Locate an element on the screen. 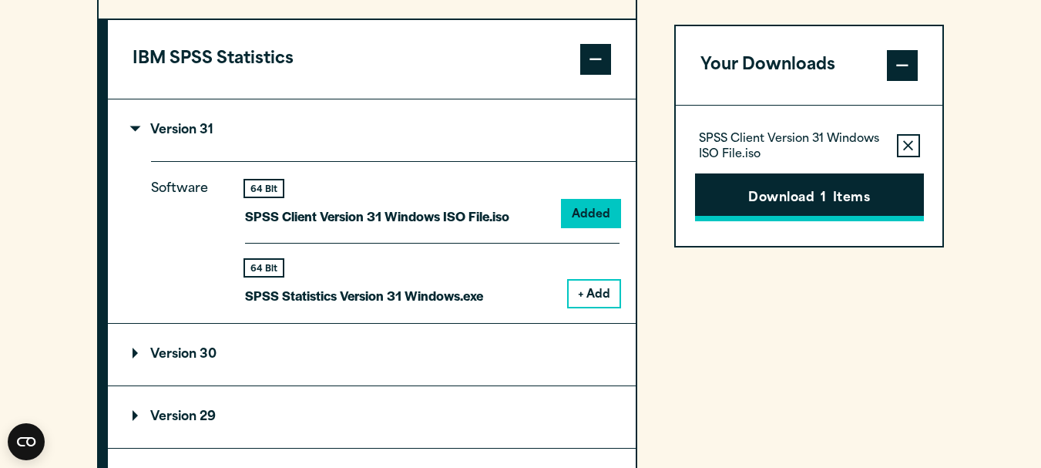 The image size is (1041, 468). p: Version 30 is located at coordinates (174, 355).